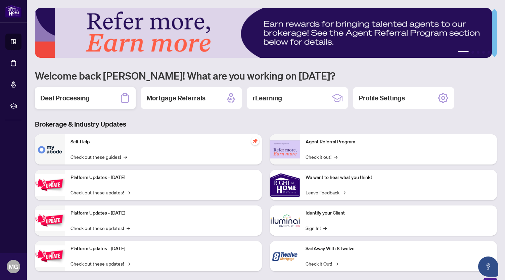 This screenshot has width=505, height=280. Describe the element at coordinates (316, 228) in the screenshot. I see `a: Sign In!→` at that location.